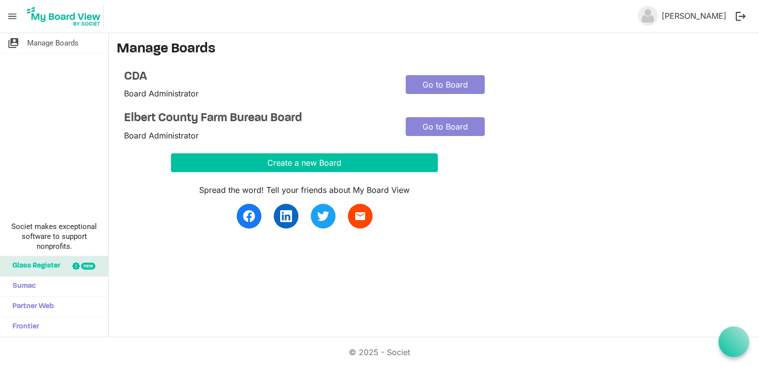  What do you see at coordinates (54, 236) in the screenshot?
I see `span: Societ makes exceptional software to support nonprofits.` at bounding box center [54, 236].